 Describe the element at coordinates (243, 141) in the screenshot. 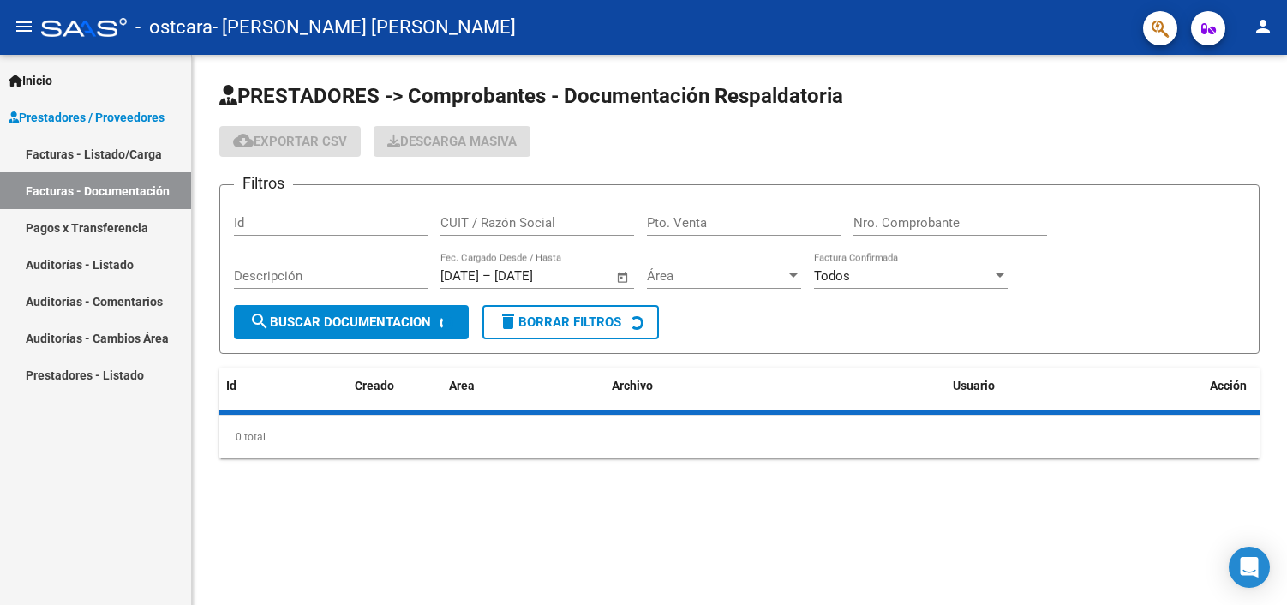

I see `mat-icon: cloud_download` at that location.